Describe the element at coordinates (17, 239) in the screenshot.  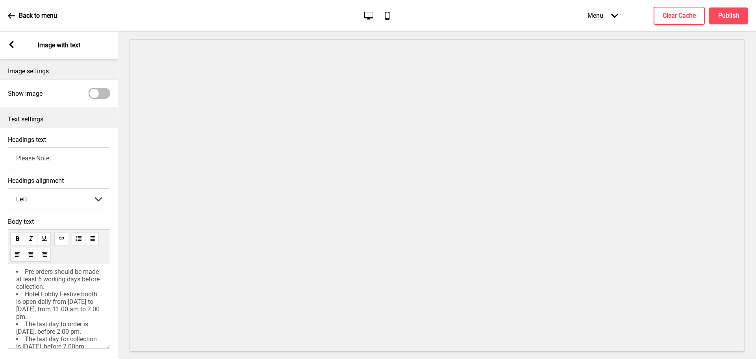
I see `button: bold` at that location.